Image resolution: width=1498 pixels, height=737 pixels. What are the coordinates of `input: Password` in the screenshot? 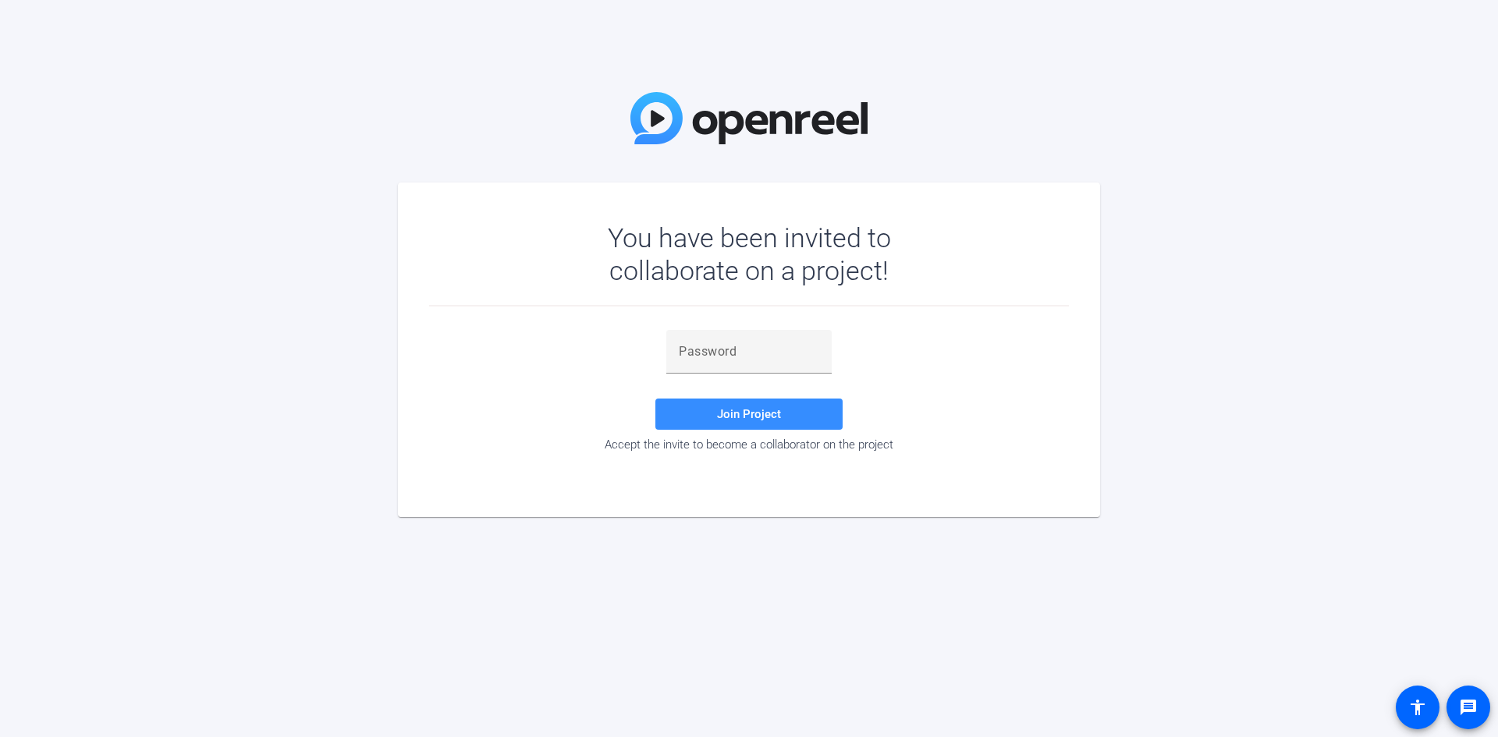 It's located at (749, 352).